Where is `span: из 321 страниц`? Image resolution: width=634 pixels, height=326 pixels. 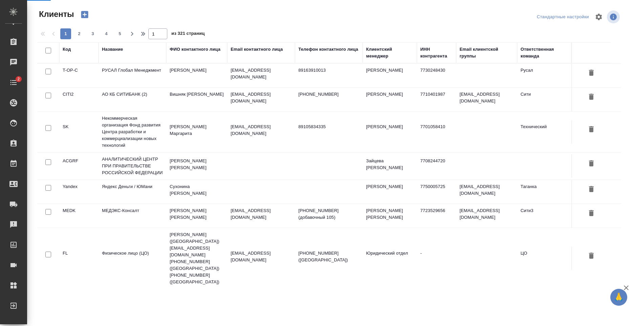
span: из 321 страниц is located at coordinates (188, 34).